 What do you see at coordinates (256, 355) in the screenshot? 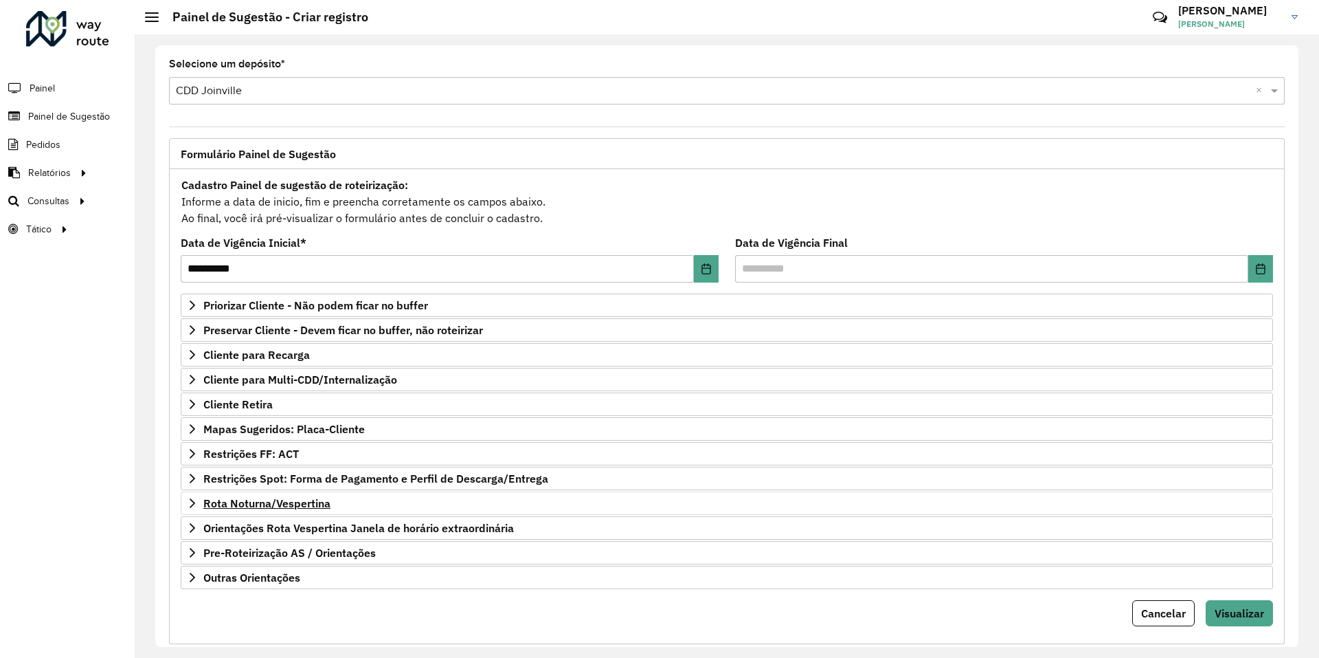
I see `span: Cliente para Recarga` at bounding box center [256, 355].